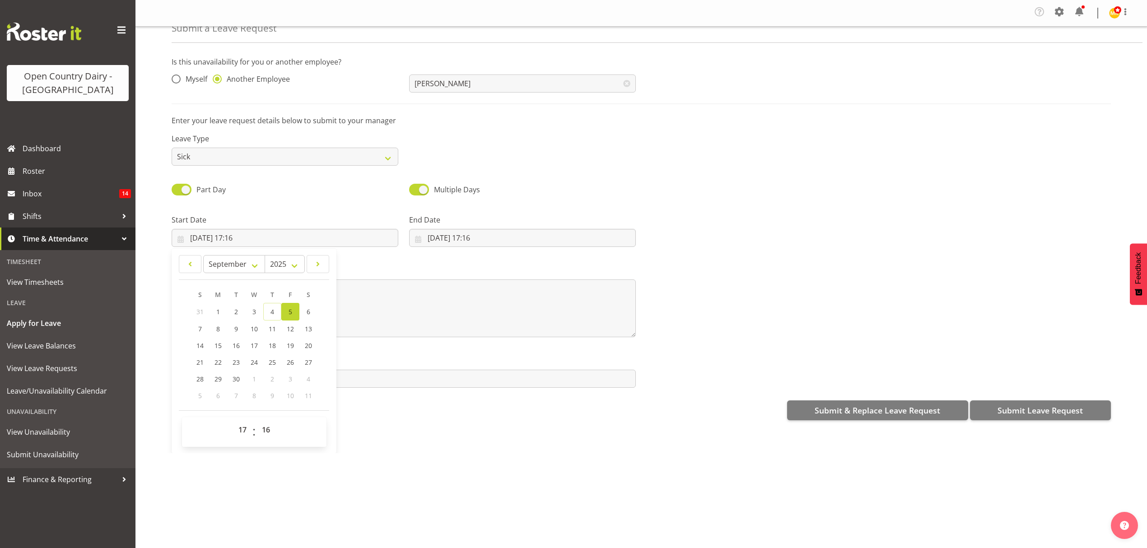  Describe the element at coordinates (68, 455) in the screenshot. I see `a: Submit Unavailability` at that location.